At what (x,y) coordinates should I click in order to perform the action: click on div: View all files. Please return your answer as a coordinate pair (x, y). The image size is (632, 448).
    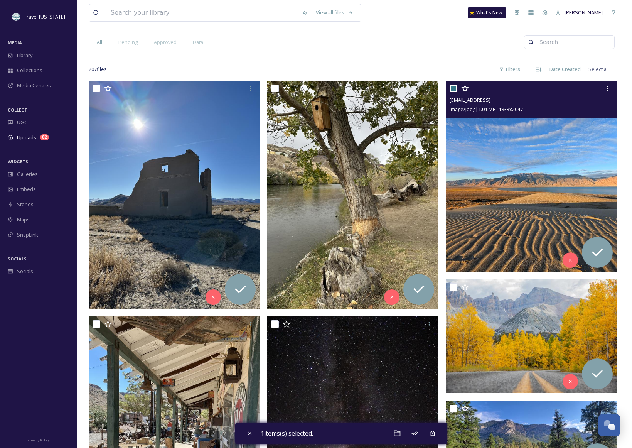
    Looking at the image, I should click on (334, 12).